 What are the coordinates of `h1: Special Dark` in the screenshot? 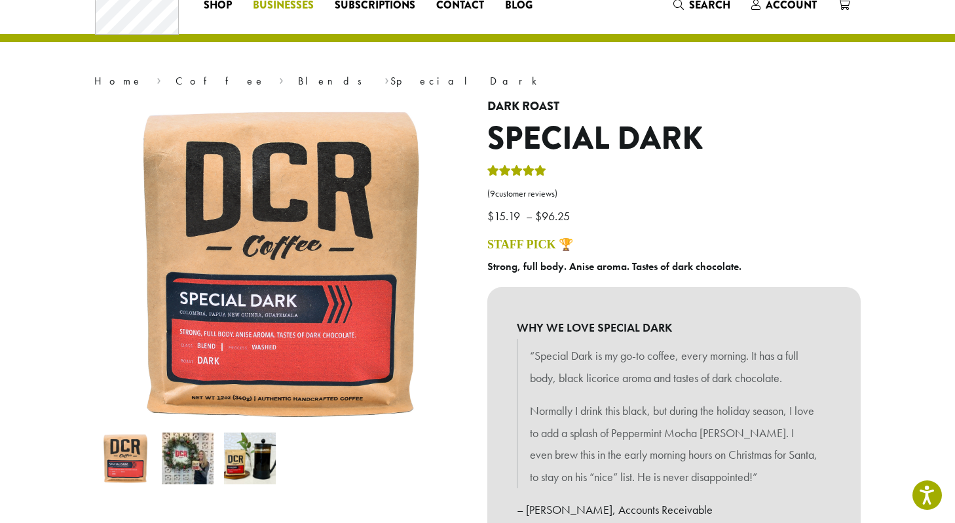 It's located at (674, 139).